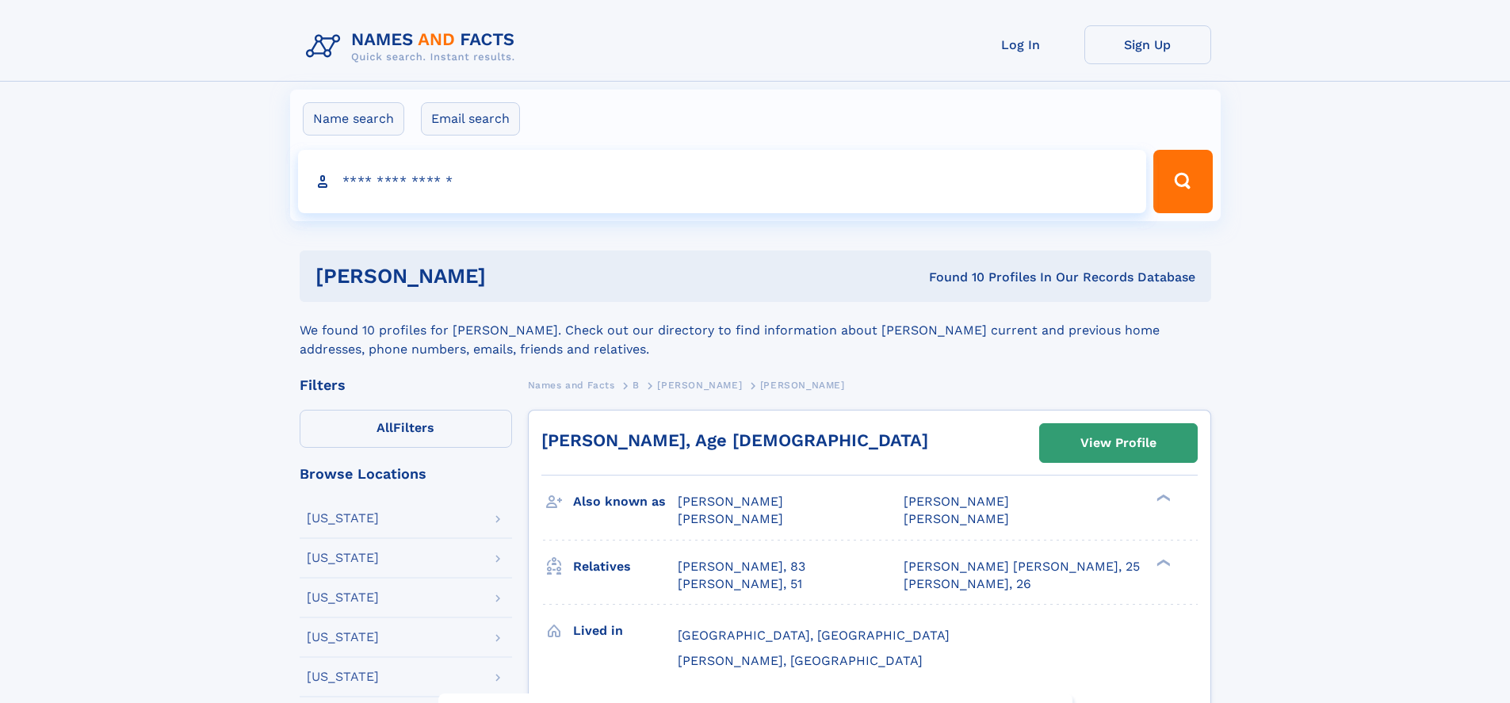 The image size is (1510, 703). What do you see at coordinates (625, 567) in the screenshot?
I see `h3: Relatives` at bounding box center [625, 567].